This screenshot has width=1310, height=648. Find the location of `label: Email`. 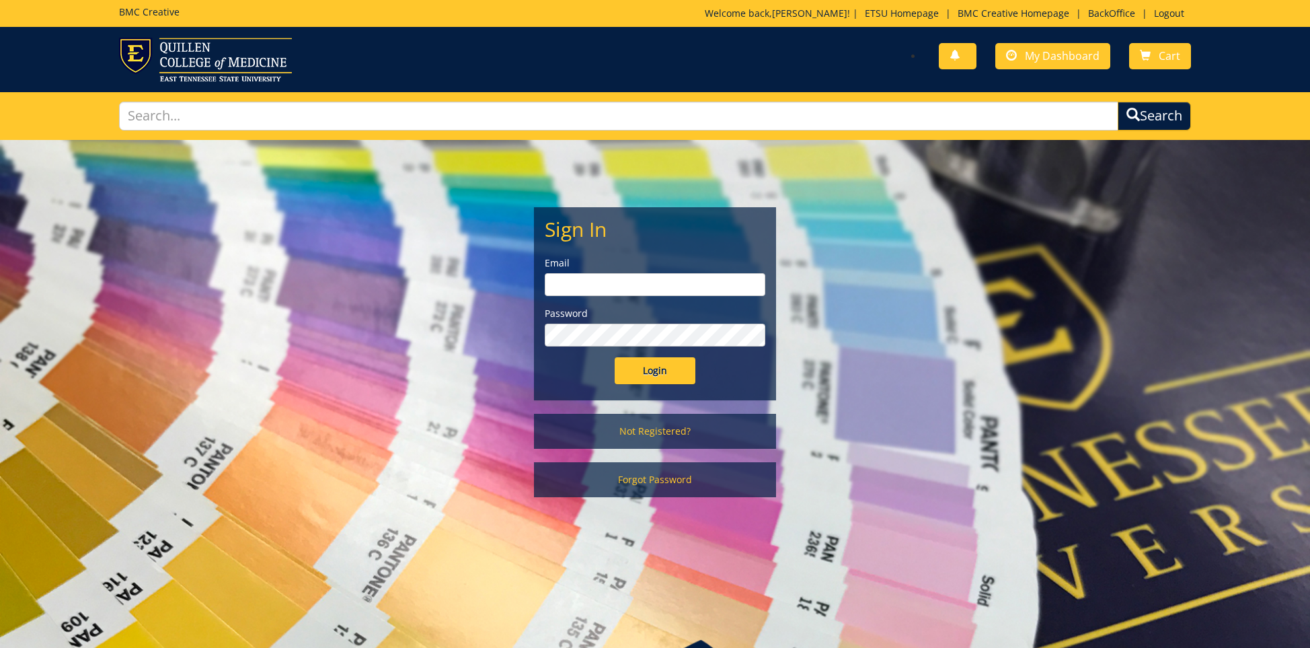

label: Email is located at coordinates (655, 263).